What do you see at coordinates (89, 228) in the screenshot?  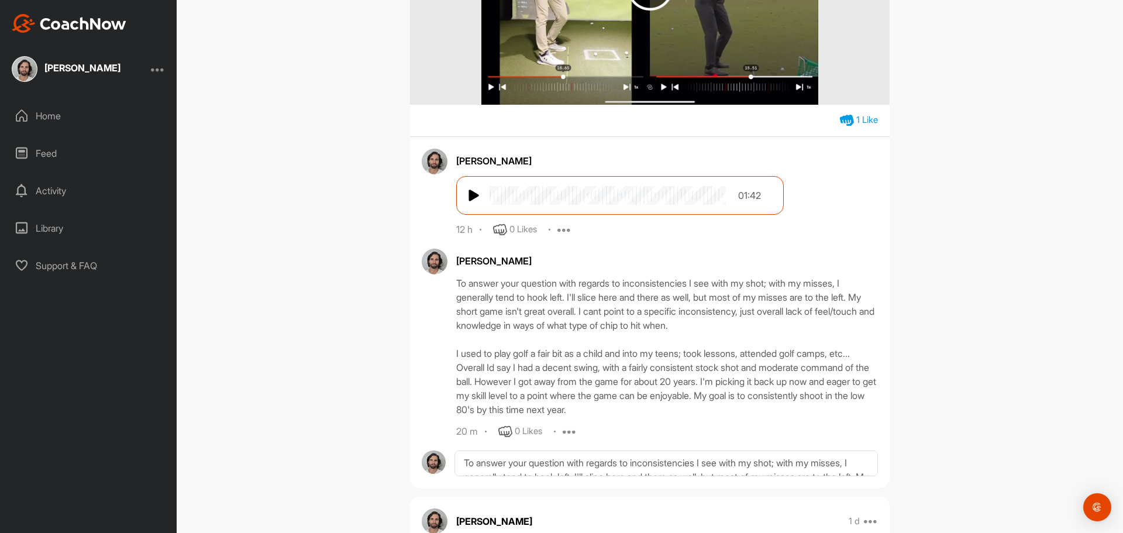 I see `div: Library` at bounding box center [89, 228].